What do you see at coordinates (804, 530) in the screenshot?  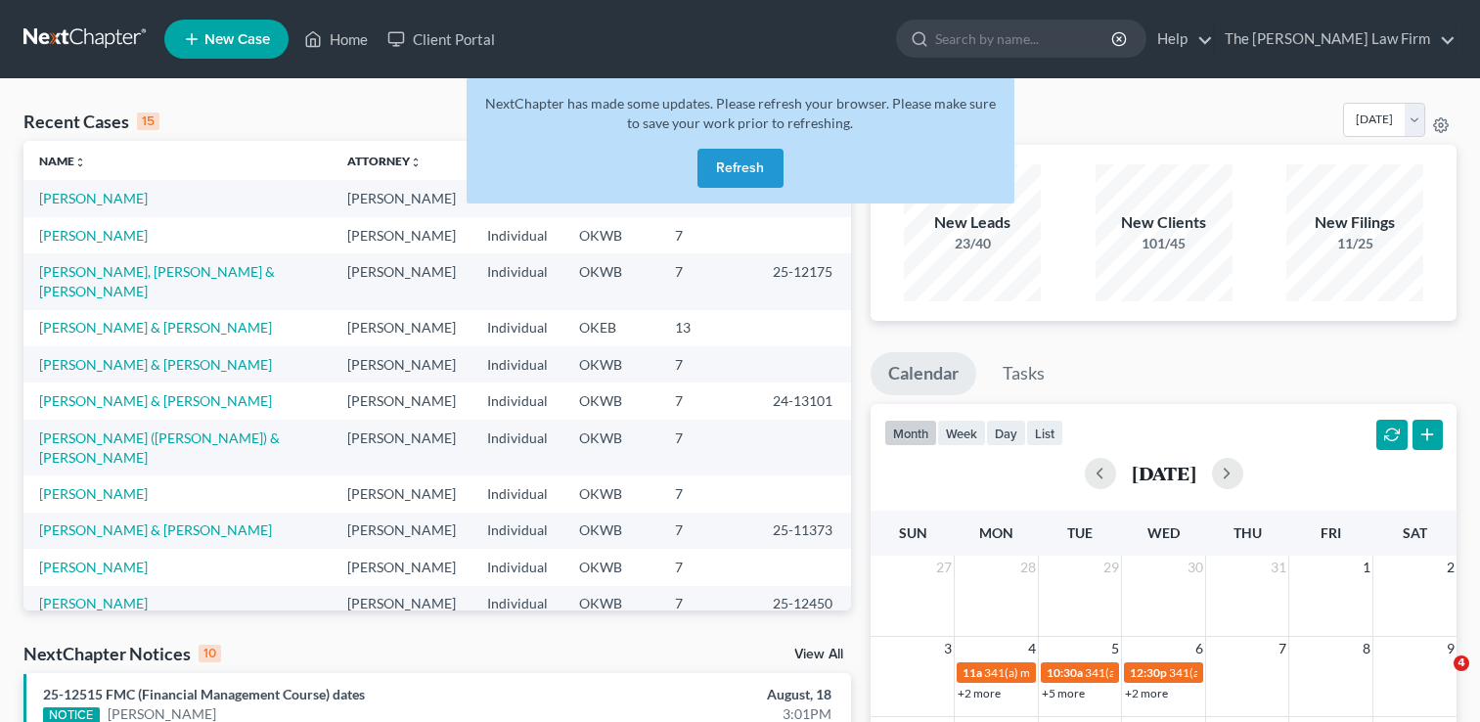 I see `td: 25-11373` at bounding box center [804, 530].